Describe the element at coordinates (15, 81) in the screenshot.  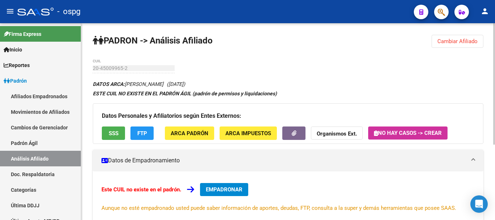
I see `span: Padrón` at that location.